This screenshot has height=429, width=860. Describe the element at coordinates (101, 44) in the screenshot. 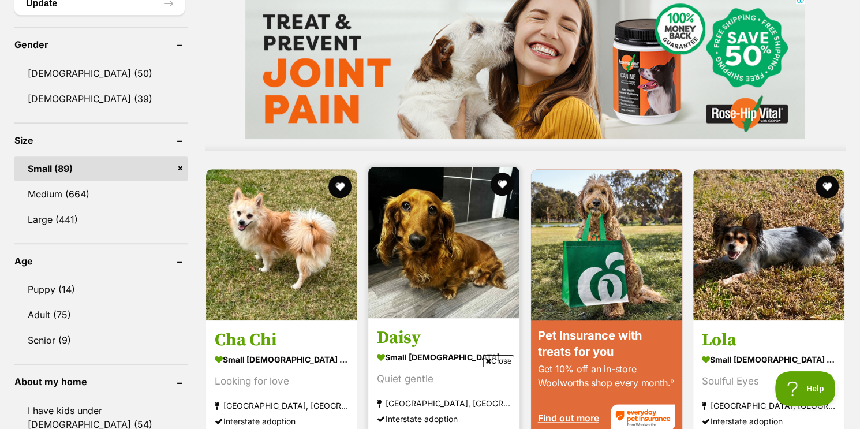

I see `header: Gender` at that location.